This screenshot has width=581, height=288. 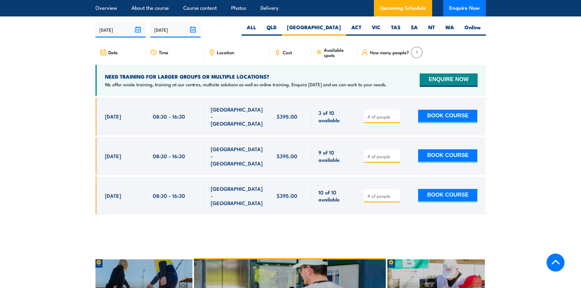 I want to click on span: 9 of 10 available, so click(x=334, y=156).